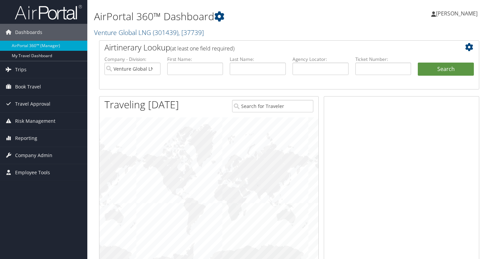  Describe the element at coordinates (21, 70) in the screenshot. I see `span: Trips` at that location.